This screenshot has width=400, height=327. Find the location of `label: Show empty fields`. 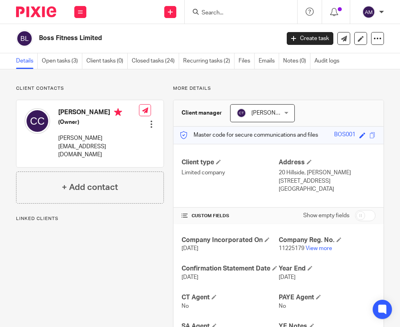

label: Show empty fields is located at coordinates (326, 216).